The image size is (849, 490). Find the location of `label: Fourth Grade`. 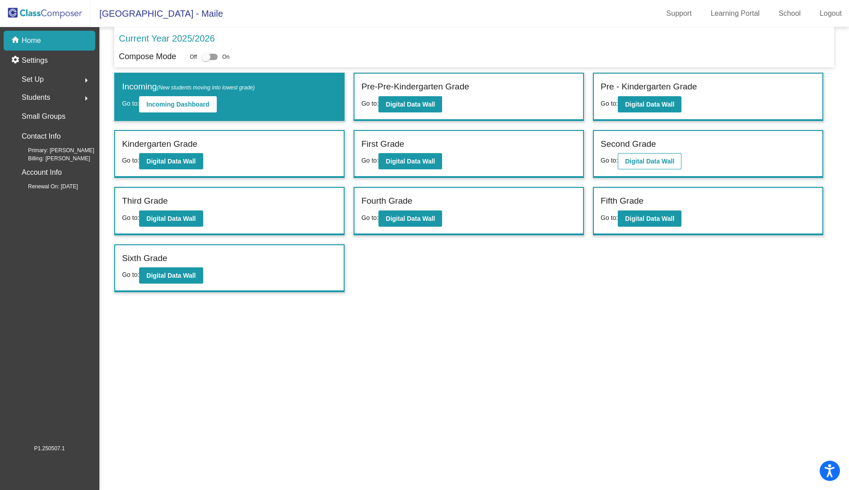

label: Fourth Grade is located at coordinates (387, 201).